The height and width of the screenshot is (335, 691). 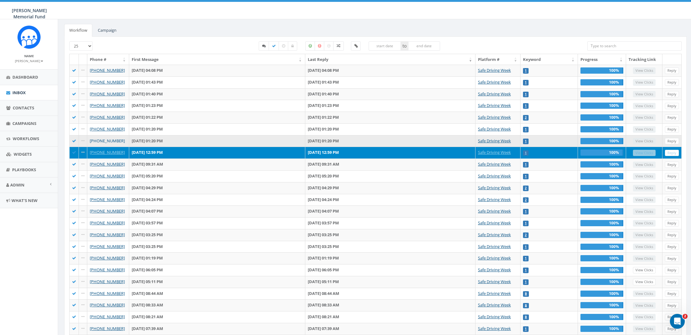 I want to click on span: Widgets, so click(x=23, y=154).